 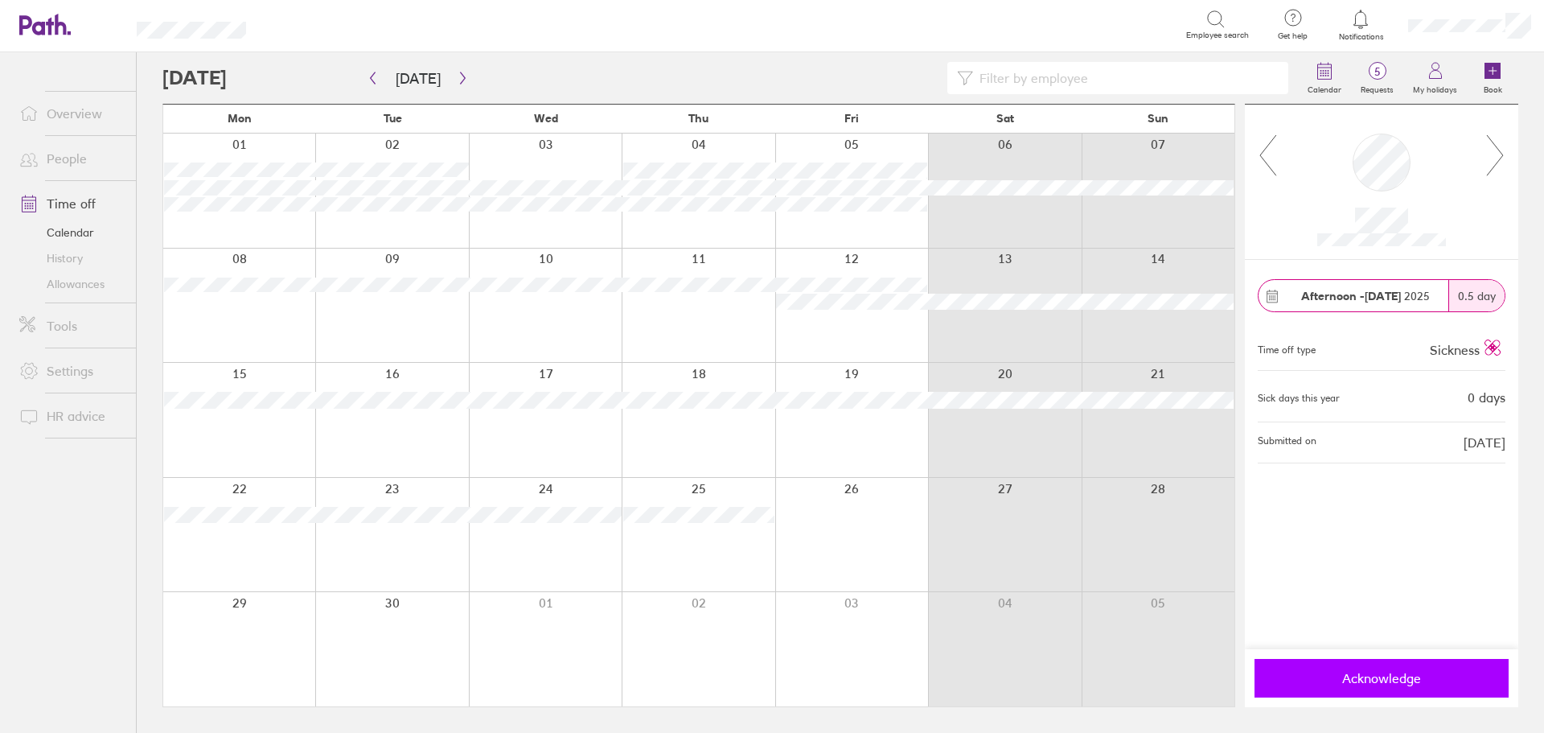 I want to click on label: Calendar, so click(x=1325, y=88).